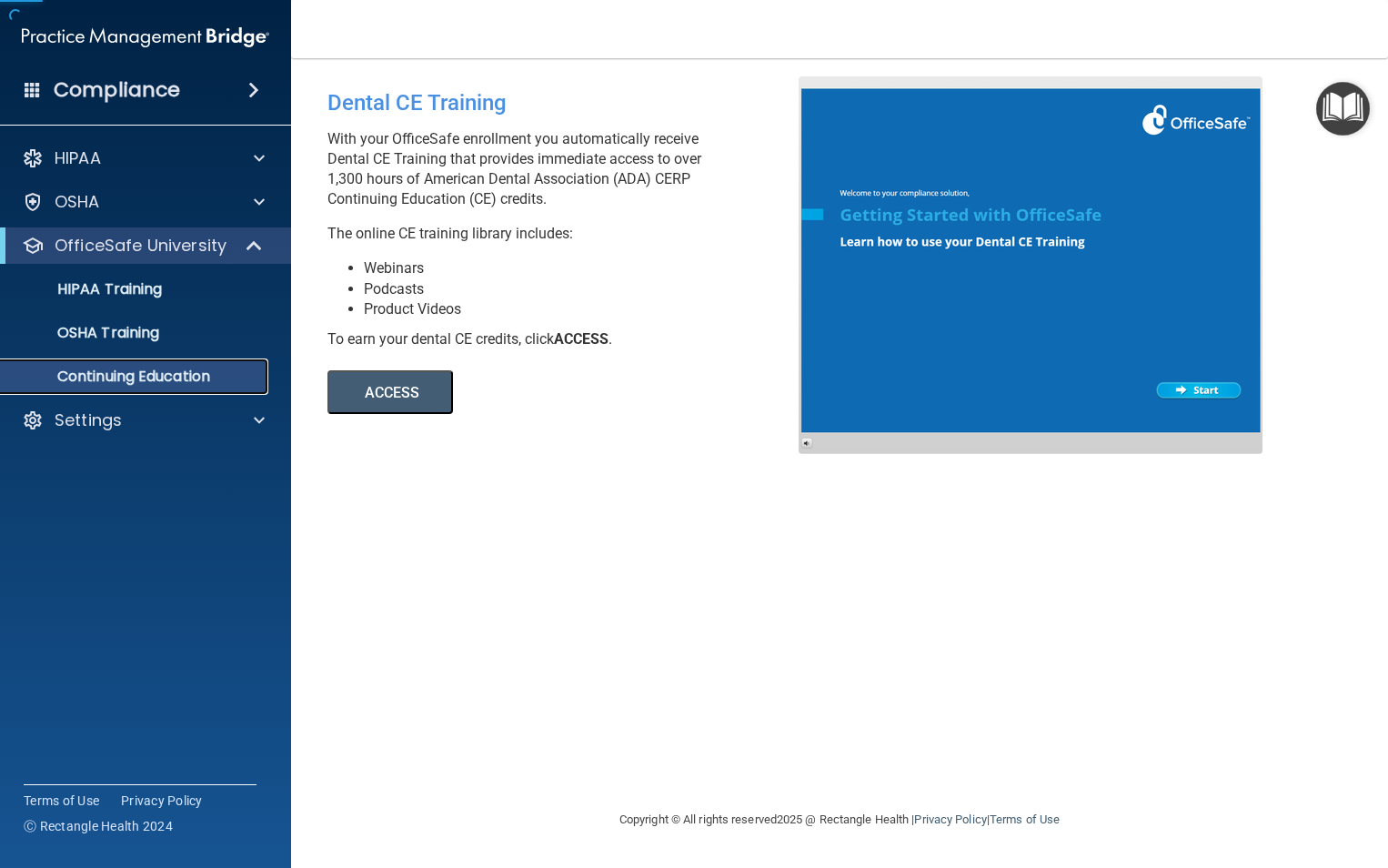 This screenshot has height=868, width=1388. I want to click on p: Continuing Education, so click(136, 376).